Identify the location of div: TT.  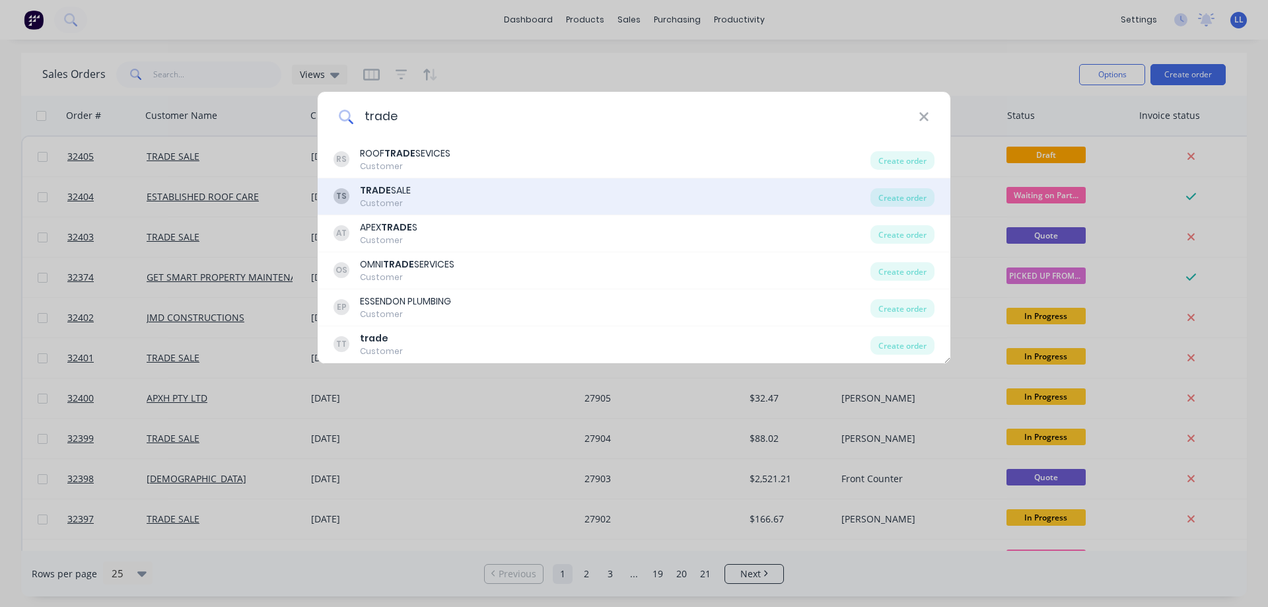
(341, 344).